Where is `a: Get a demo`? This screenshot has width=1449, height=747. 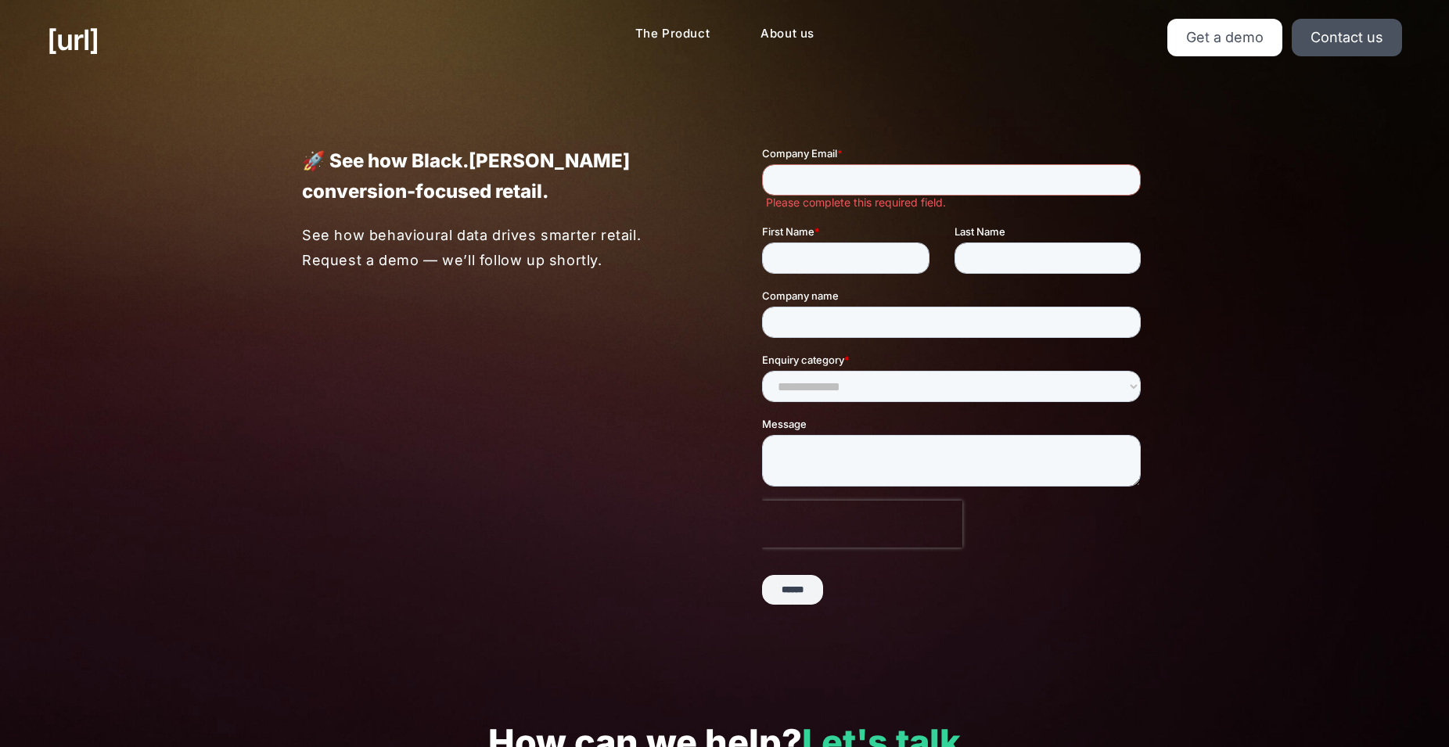
a: Get a demo is located at coordinates (1225, 38).